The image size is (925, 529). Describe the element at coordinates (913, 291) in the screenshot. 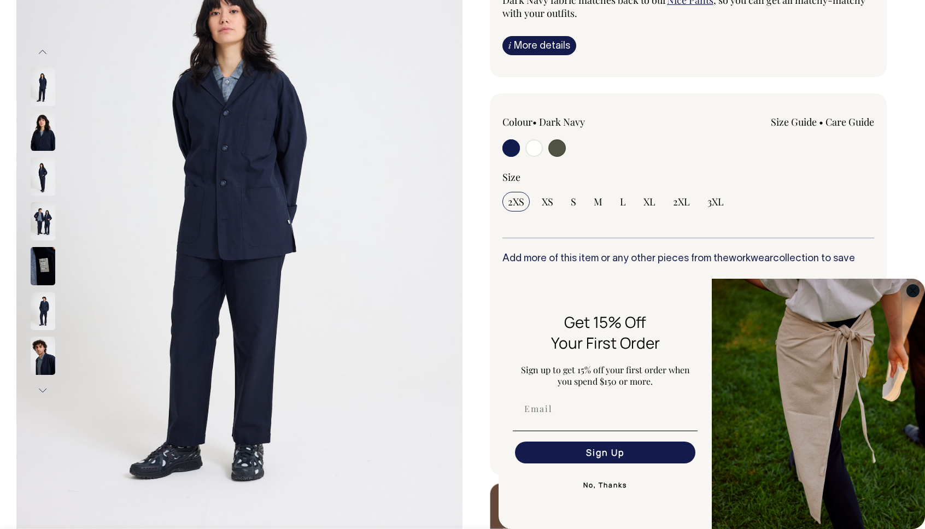

I see `button: Close dialog` at that location.